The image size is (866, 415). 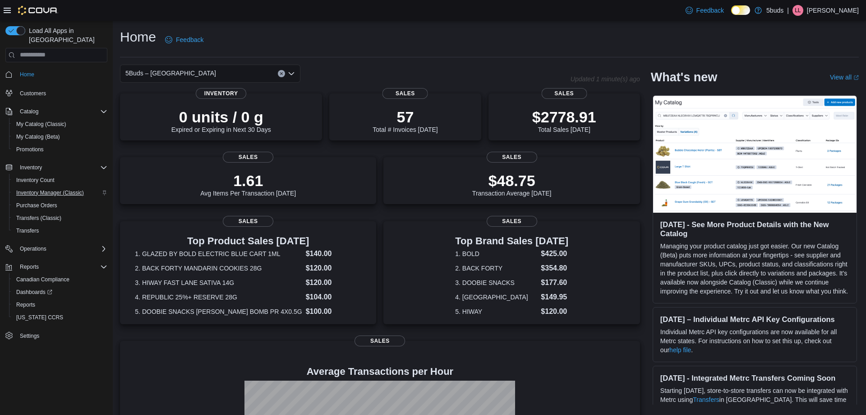 I want to click on a: Promotions, so click(x=30, y=149).